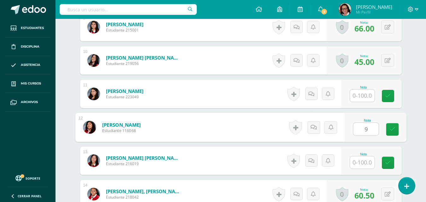 This screenshot has width=426, height=202. What do you see at coordinates (364, 62) in the screenshot?
I see `span: 45.00` at bounding box center [364, 62].